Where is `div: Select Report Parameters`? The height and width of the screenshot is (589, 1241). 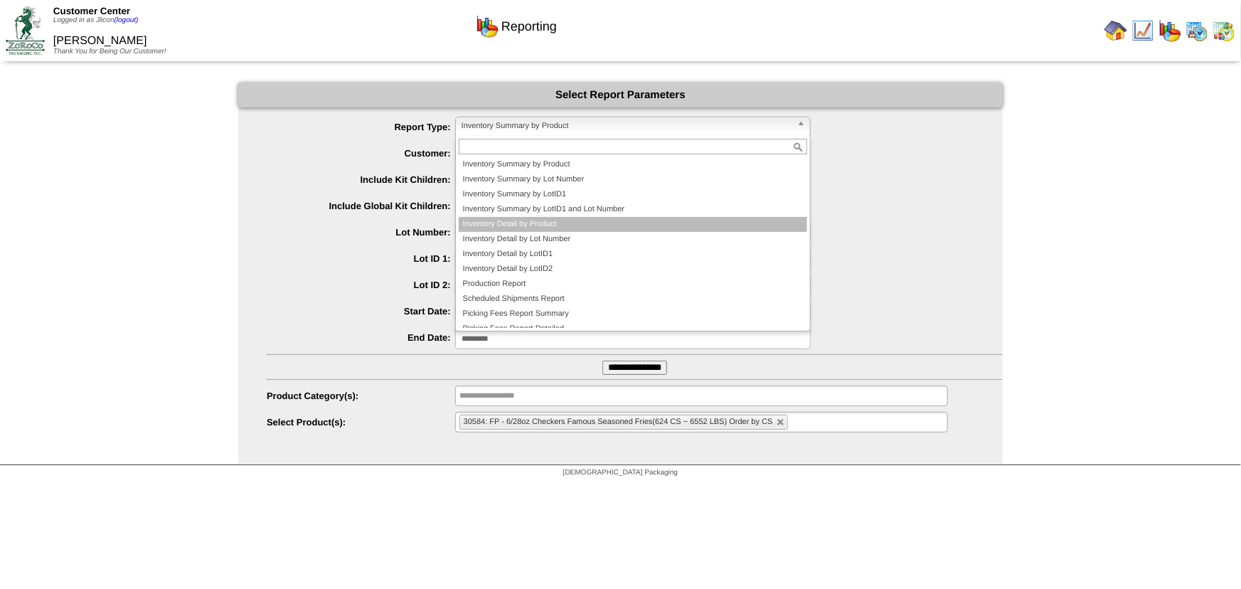 div: Select Report Parameters is located at coordinates (620, 95).